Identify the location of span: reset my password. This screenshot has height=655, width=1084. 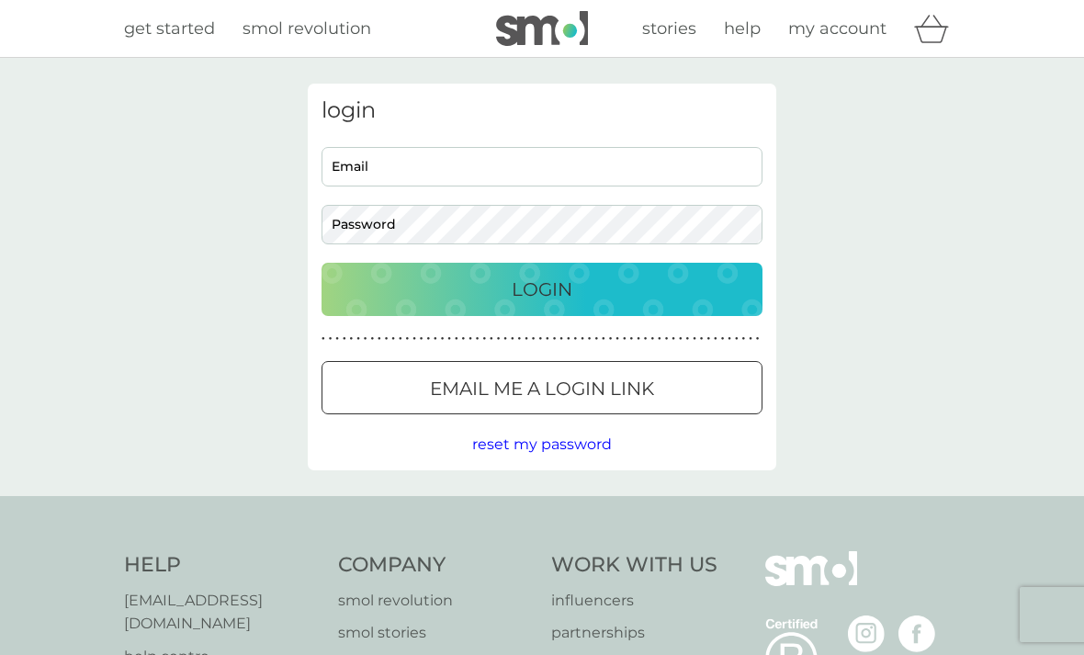
(542, 444).